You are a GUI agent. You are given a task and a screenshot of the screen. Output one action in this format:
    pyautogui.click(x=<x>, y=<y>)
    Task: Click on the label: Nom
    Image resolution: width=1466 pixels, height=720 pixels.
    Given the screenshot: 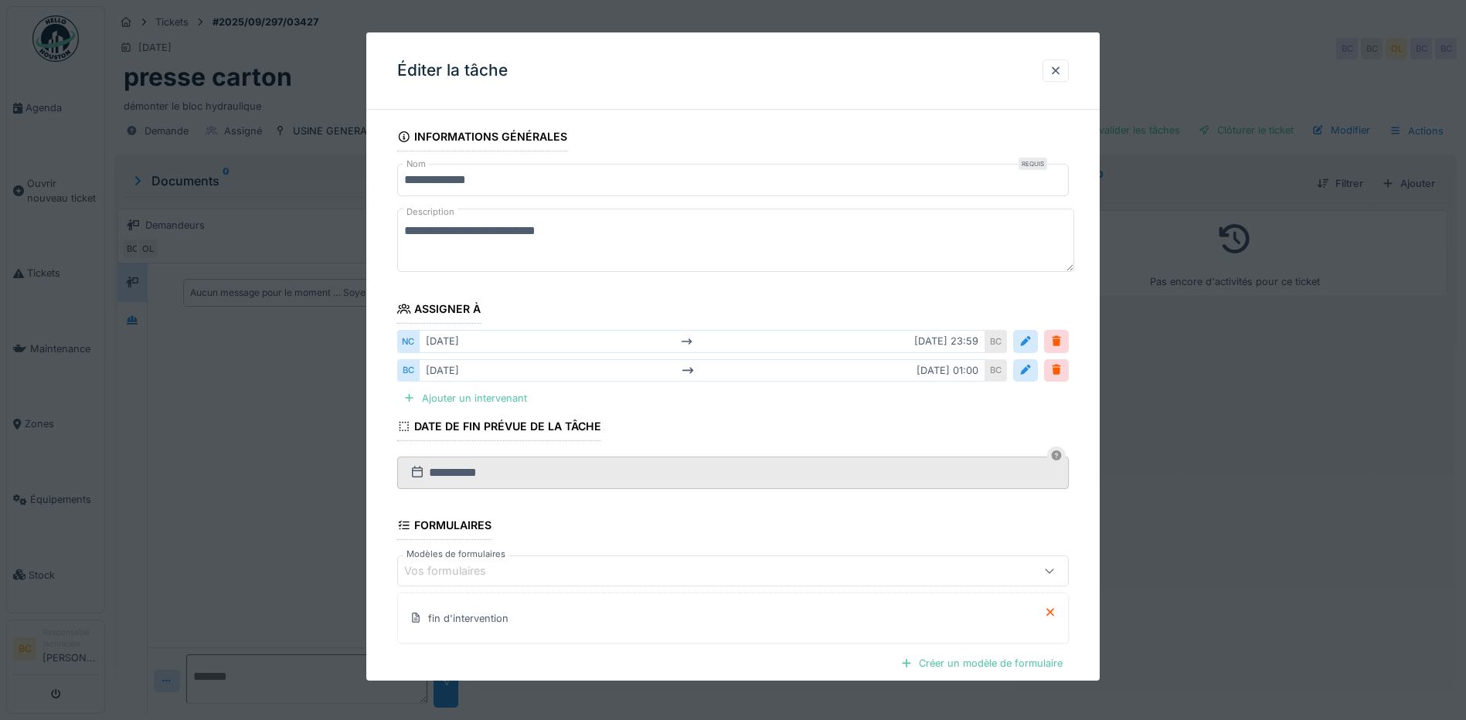 What is the action you would take?
    pyautogui.click(x=416, y=164)
    